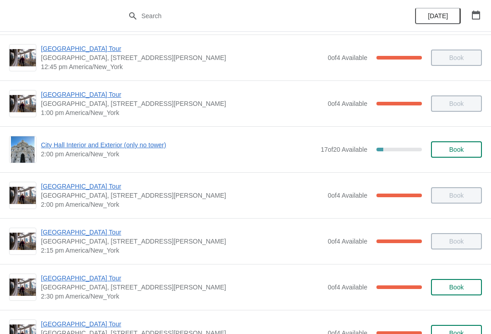 The height and width of the screenshot is (334, 491). Describe the element at coordinates (23, 150) in the screenshot. I see `img: City Hall Interior and Exterior (only no tower) | | 2:00 pm America/New_York` at that location.